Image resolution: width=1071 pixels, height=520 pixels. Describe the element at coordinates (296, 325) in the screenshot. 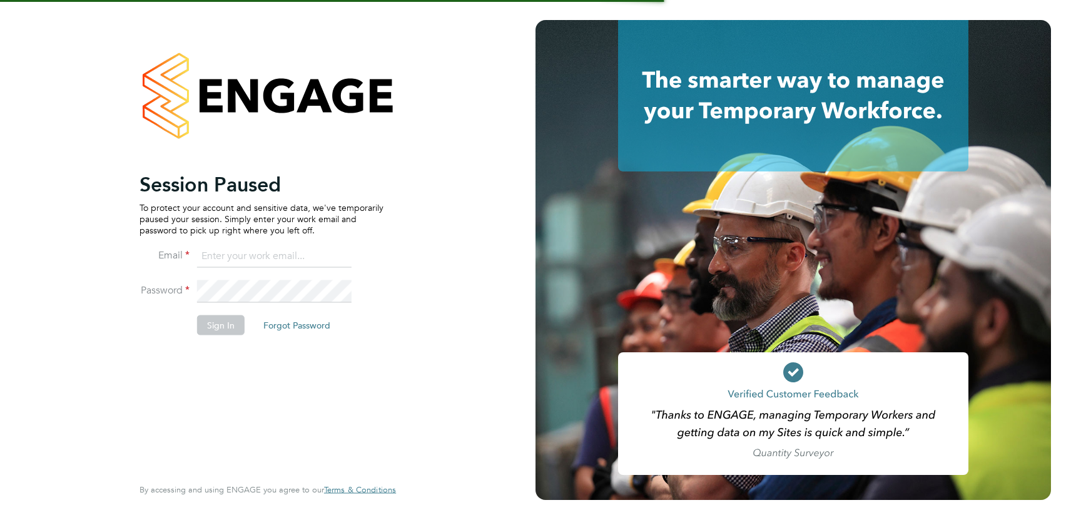

I see `button: Forgot Password` at that location.